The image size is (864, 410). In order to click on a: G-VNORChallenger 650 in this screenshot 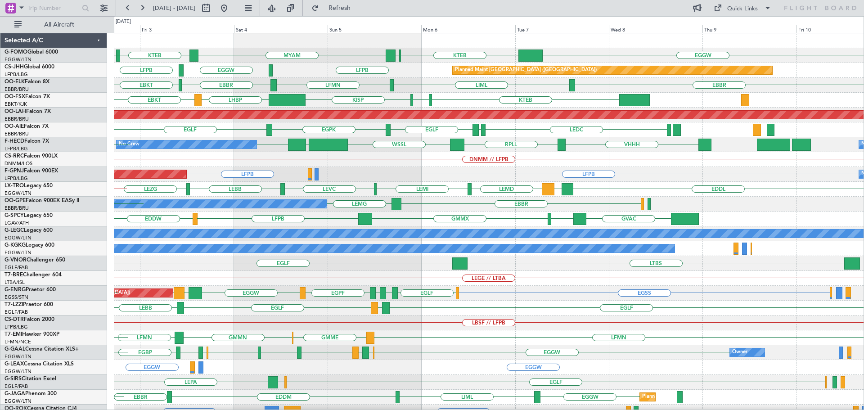, I will do `click(35, 260)`.